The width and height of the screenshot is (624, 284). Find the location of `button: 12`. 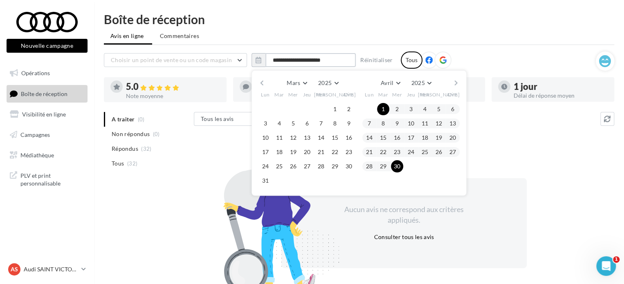

button: 12 is located at coordinates (293, 138).